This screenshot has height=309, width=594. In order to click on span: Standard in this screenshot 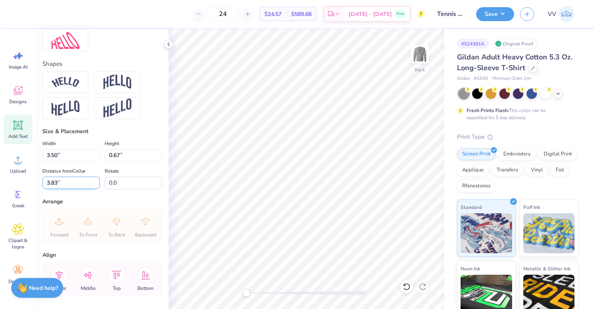, I will do `click(471, 207)`.